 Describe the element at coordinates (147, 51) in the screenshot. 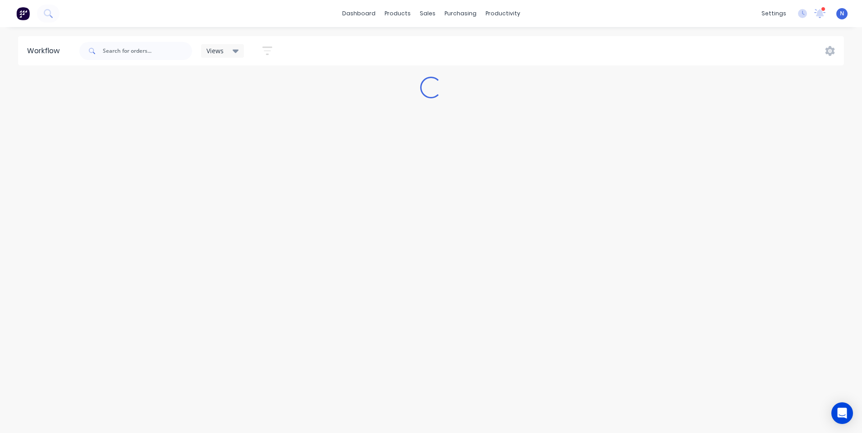

I see `input: Search for orders...` at that location.